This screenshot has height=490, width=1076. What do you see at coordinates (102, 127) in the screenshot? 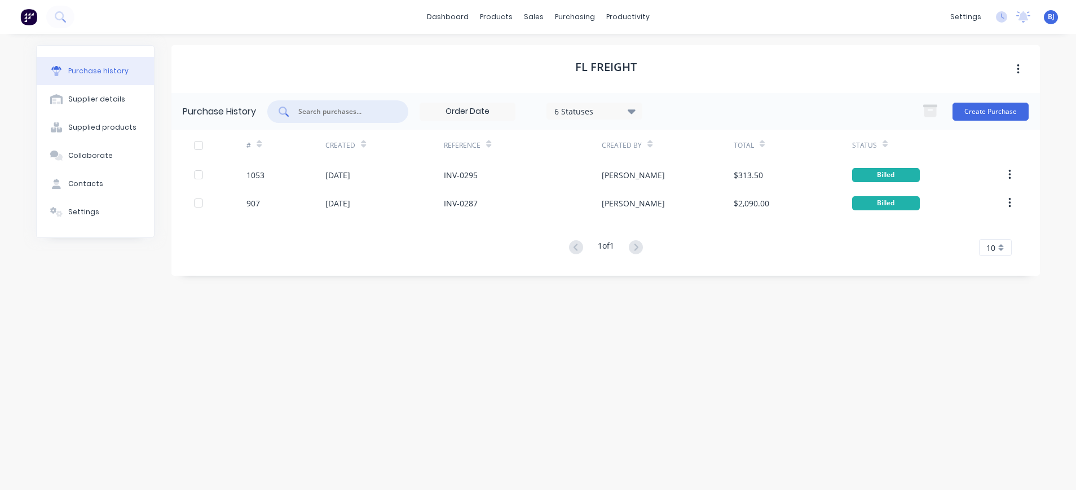
I see `div: Supplied products` at bounding box center [102, 127].